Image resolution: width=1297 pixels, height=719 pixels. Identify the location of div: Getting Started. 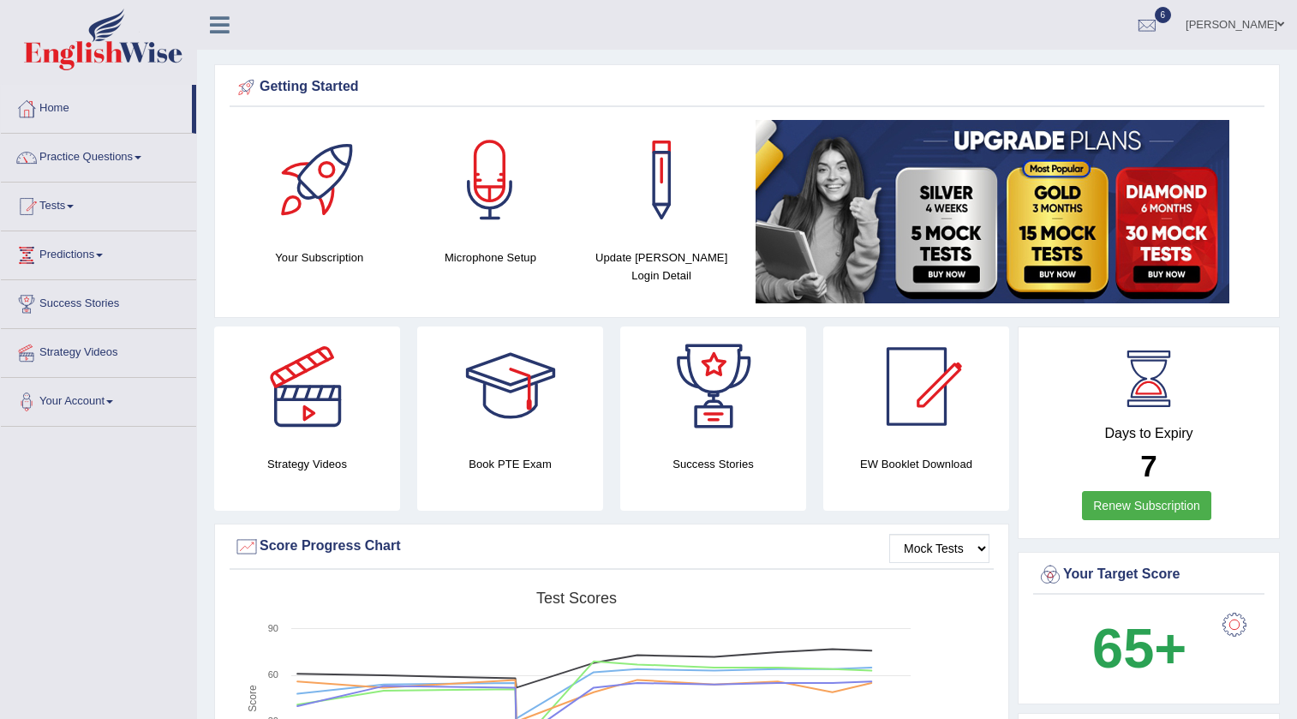
(747, 87).